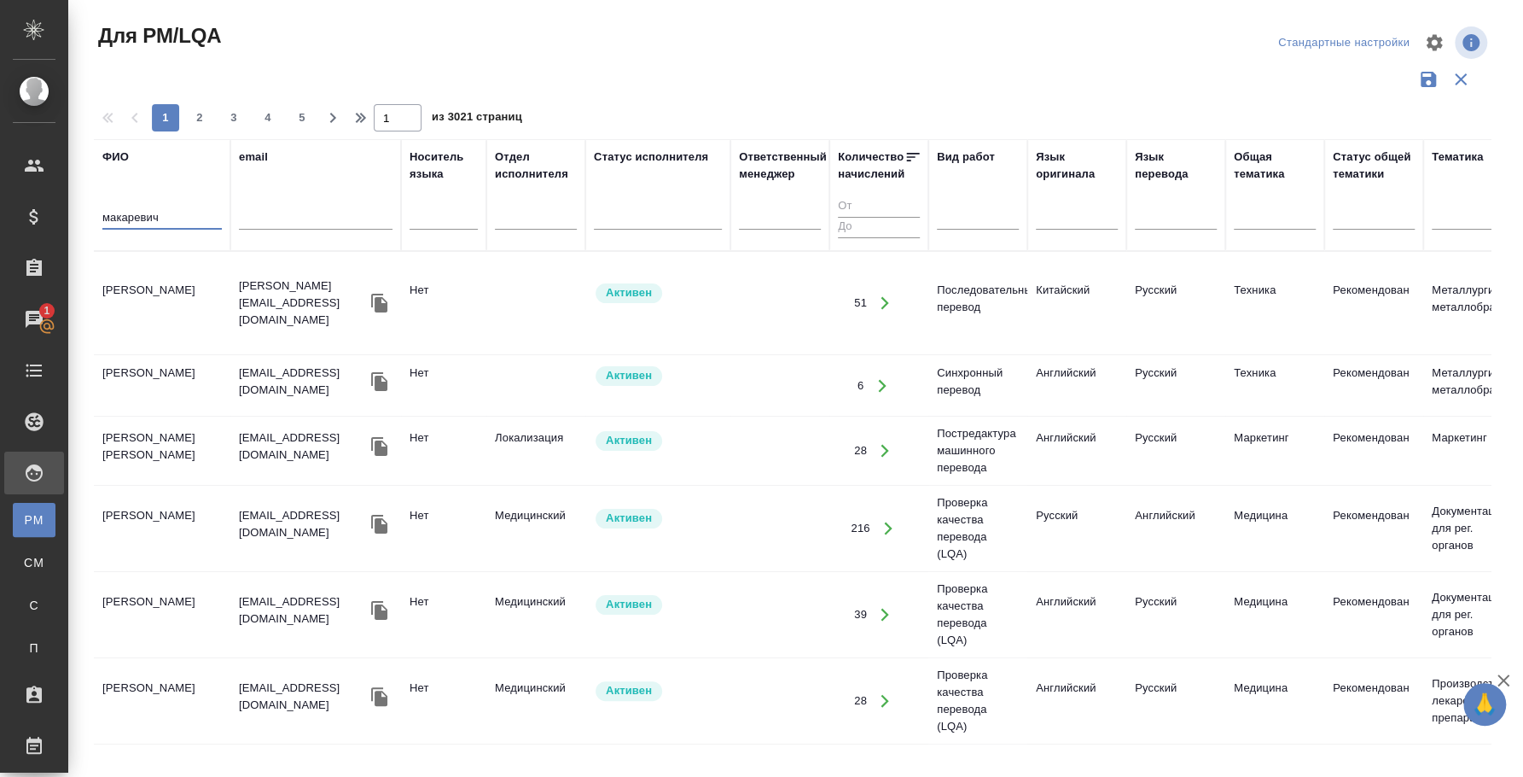 The image size is (1523, 777). What do you see at coordinates (477, 119) in the screenshot?
I see `span: из 3021 страниц` at bounding box center [477, 119].